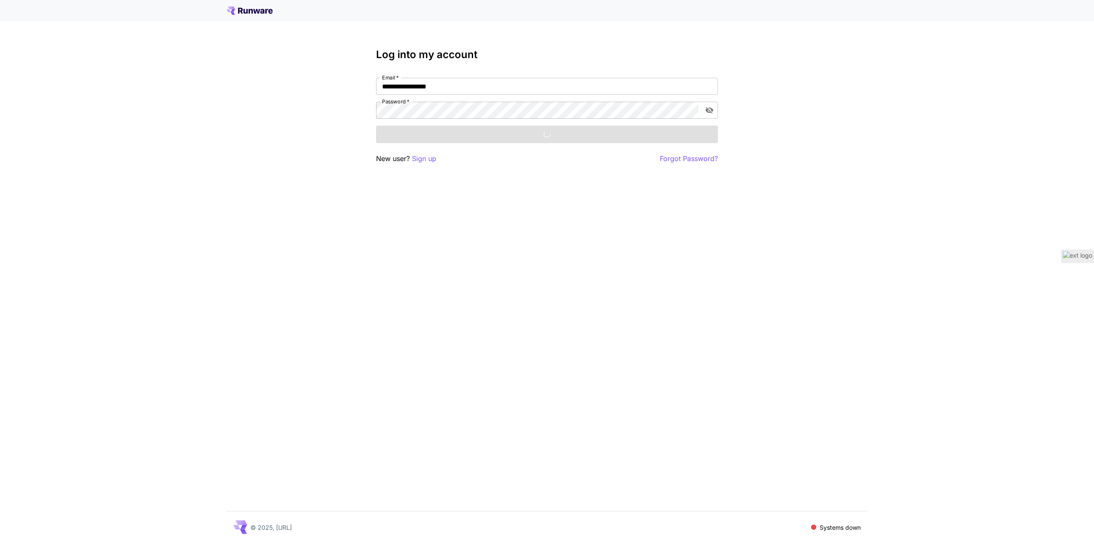  What do you see at coordinates (406, 159) in the screenshot?
I see `p: New user?` at bounding box center [406, 159].